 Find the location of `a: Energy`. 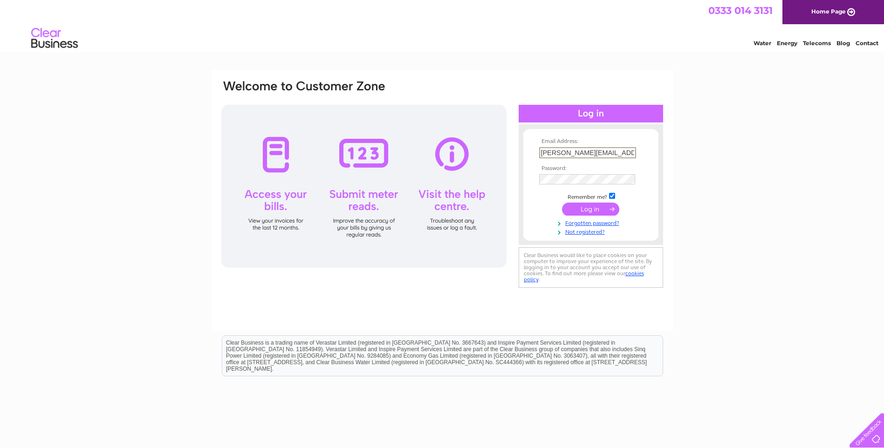

a: Energy is located at coordinates (787, 43).